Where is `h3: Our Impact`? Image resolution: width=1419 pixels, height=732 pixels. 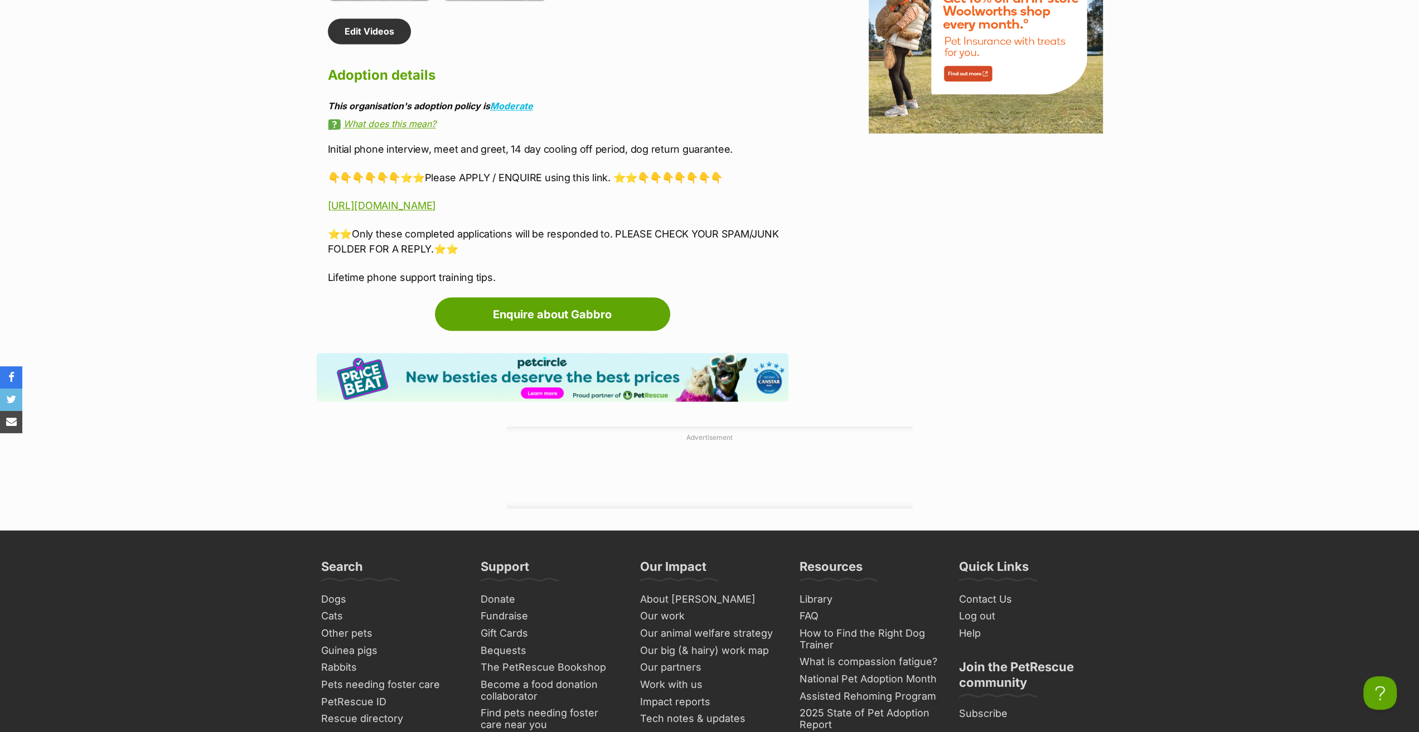 h3: Our Impact is located at coordinates (673, 569).